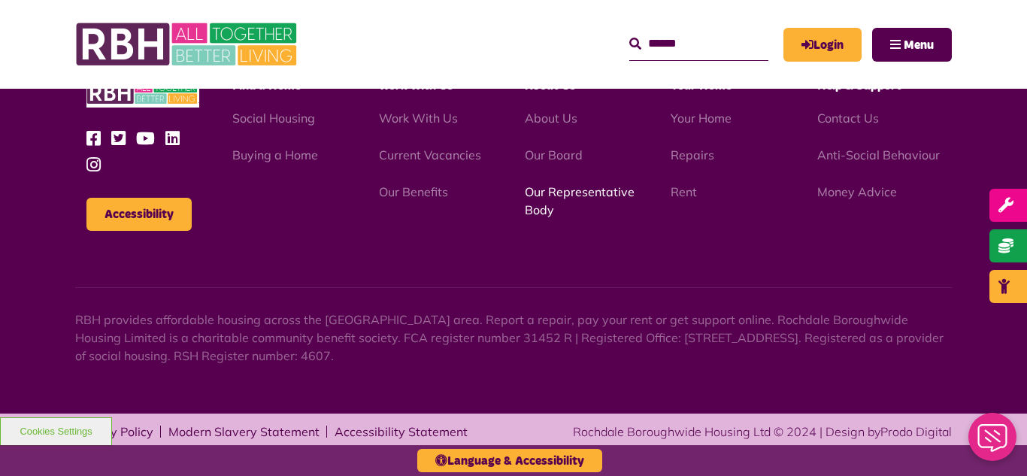  Describe the element at coordinates (274, 118) in the screenshot. I see `a: Social Housing - open in a new tab` at that location.